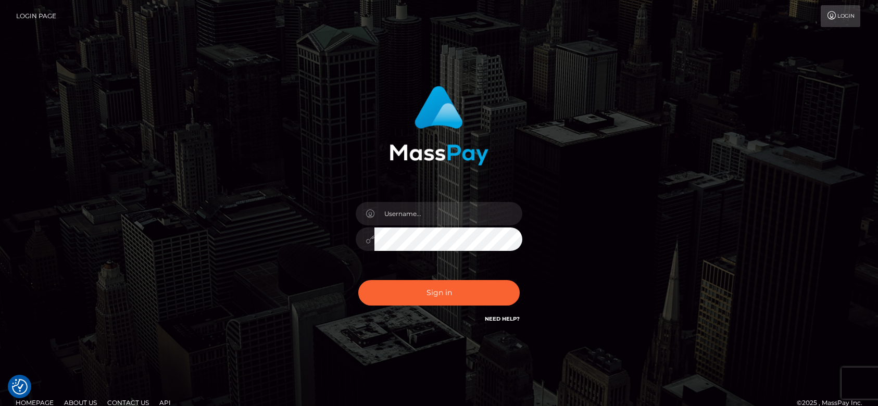  What do you see at coordinates (439, 126) in the screenshot?
I see `img: MassPay Login` at bounding box center [439, 126].